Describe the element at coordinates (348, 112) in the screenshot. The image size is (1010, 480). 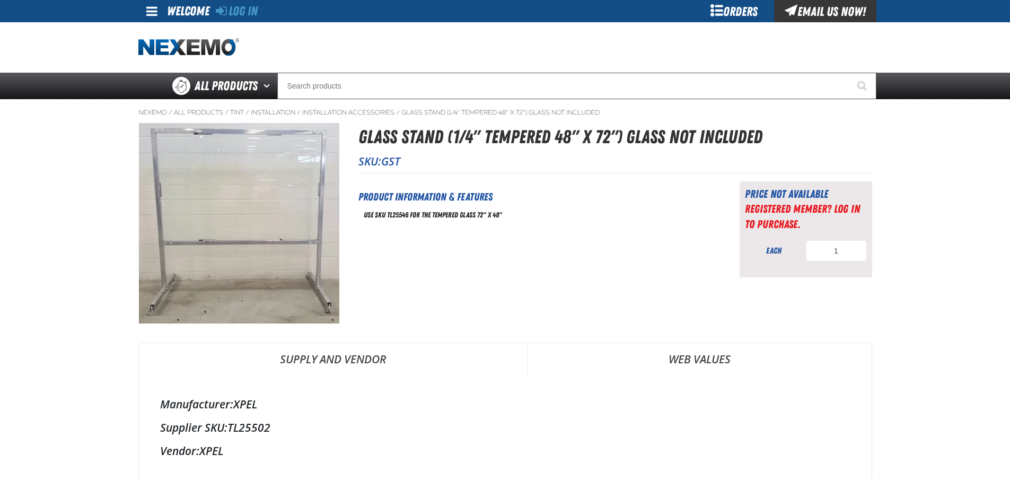
I see `a: Installation Accessories` at that location.